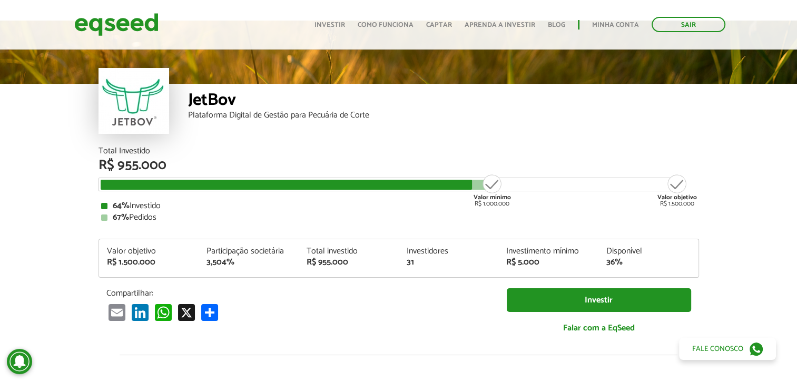 Image resolution: width=797 pixels, height=381 pixels. What do you see at coordinates (677, 197) in the screenshot?
I see `strong: Valor objetivo` at bounding box center [677, 197].